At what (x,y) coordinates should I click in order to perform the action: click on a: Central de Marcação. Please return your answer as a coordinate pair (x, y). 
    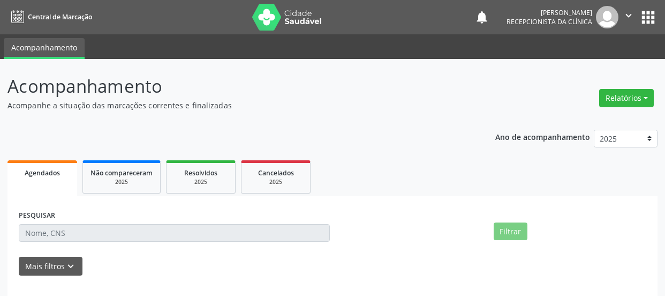
    Looking at the image, I should click on (50, 17).